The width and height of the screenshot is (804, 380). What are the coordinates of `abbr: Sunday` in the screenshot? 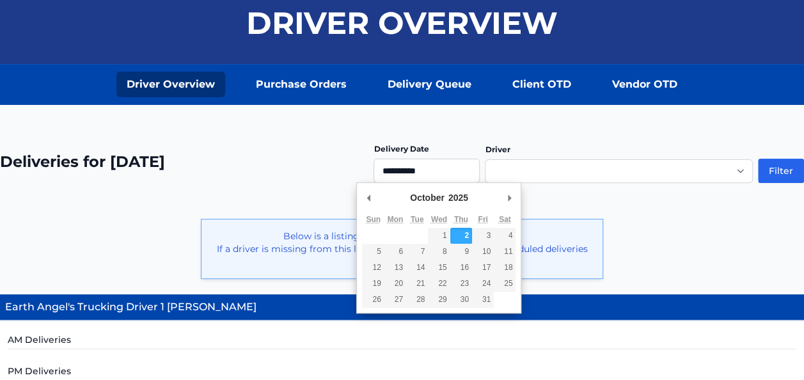 It's located at (373, 219).